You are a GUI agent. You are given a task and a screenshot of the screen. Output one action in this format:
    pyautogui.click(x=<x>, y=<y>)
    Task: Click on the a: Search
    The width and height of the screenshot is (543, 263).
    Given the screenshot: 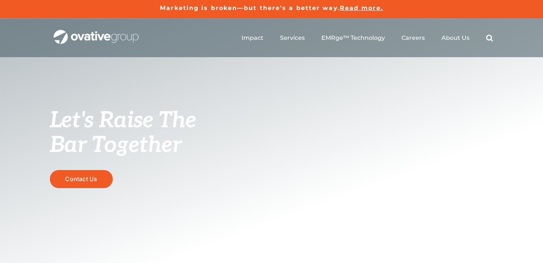 What is the action you would take?
    pyautogui.click(x=489, y=38)
    